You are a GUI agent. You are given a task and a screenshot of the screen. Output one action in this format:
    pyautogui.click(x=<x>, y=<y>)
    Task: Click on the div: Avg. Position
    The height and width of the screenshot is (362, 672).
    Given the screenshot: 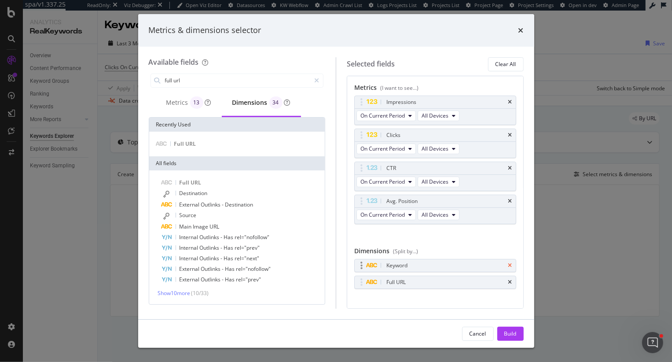 What is the action you would take?
    pyautogui.click(x=402, y=201)
    